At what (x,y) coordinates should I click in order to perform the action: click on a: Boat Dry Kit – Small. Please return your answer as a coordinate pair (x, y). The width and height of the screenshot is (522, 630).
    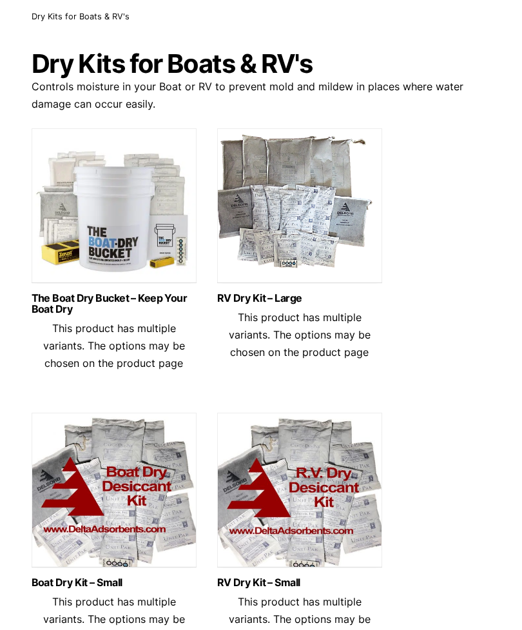
    Looking at the image, I should click on (114, 583).